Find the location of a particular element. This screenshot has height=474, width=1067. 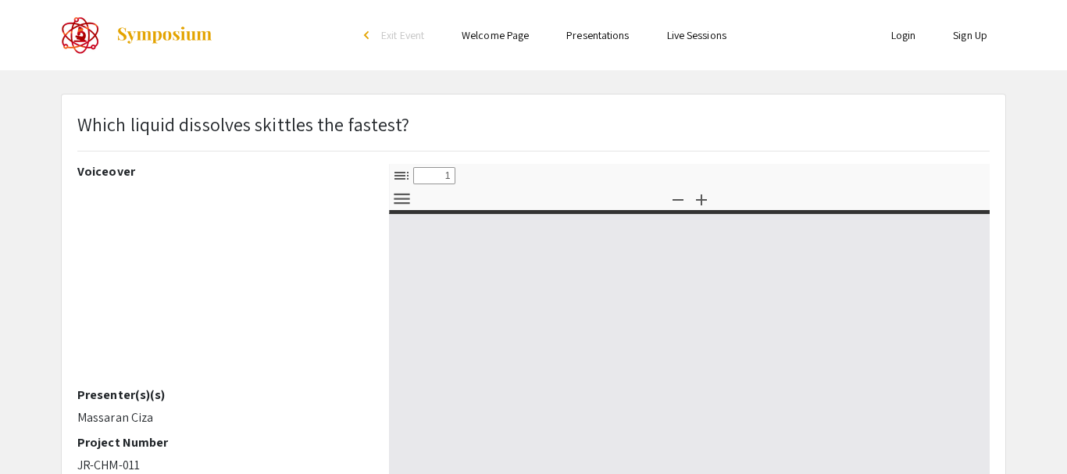

button: Toggle Sidebar is located at coordinates (402, 175).